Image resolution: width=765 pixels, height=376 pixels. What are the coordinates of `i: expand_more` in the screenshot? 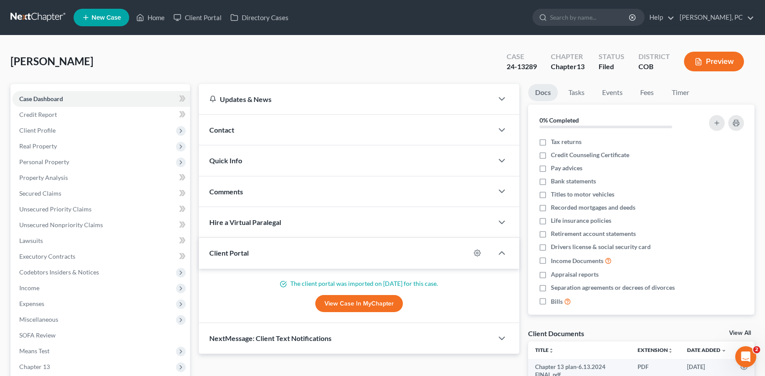 It's located at (724, 351).